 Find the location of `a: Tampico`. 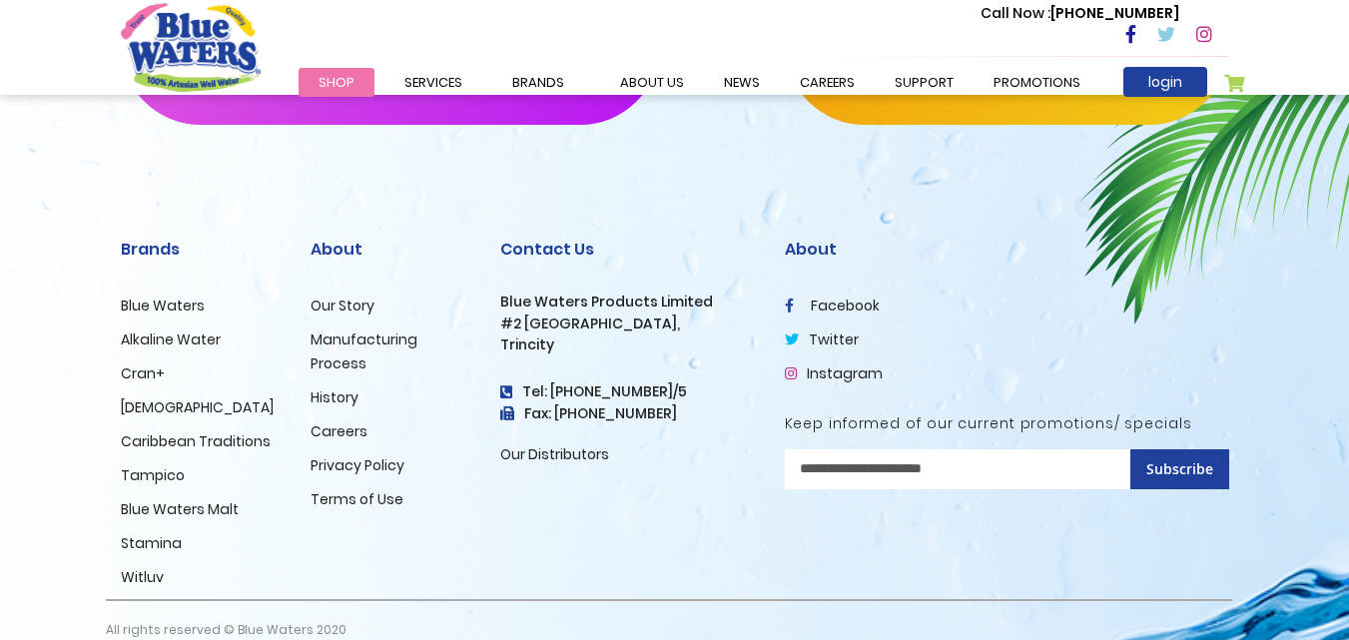

a: Tampico is located at coordinates (153, 475).